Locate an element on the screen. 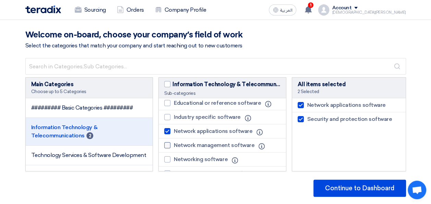  div: Main Categories is located at coordinates (89, 84).